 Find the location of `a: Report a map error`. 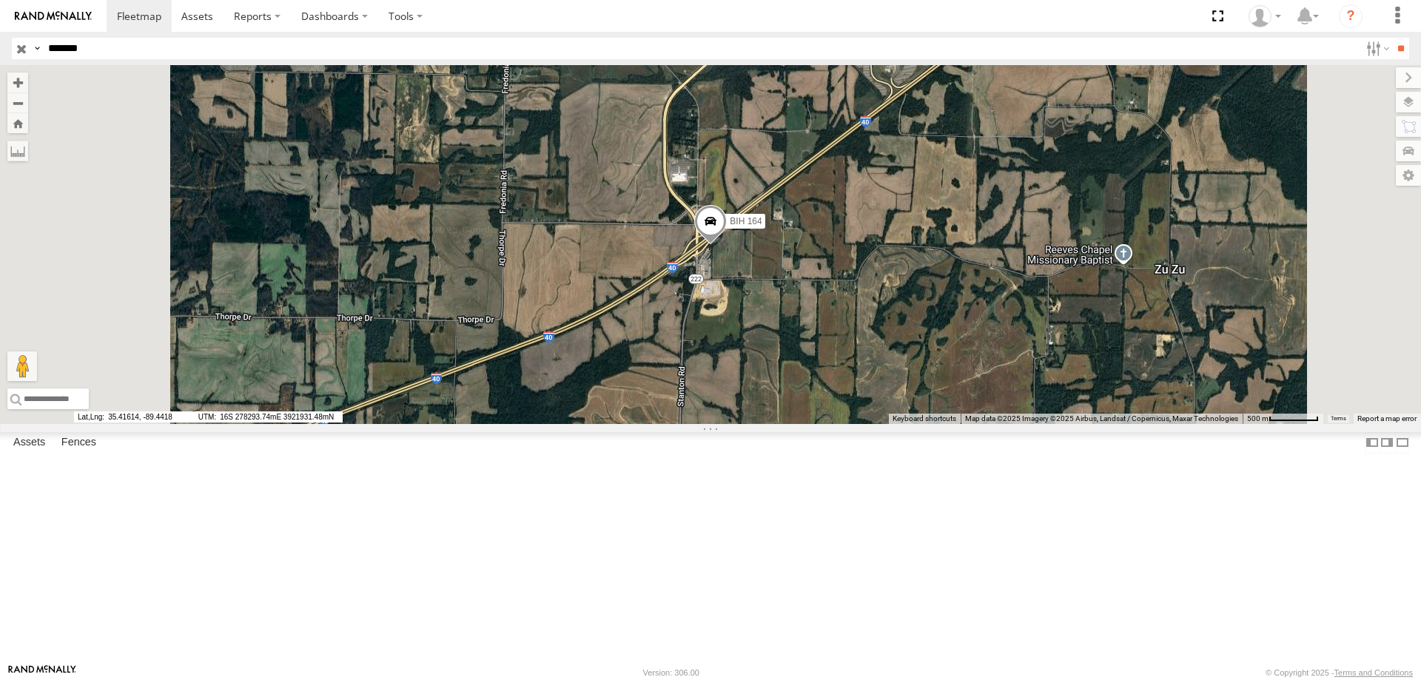

a: Report a map error is located at coordinates (1387, 418).